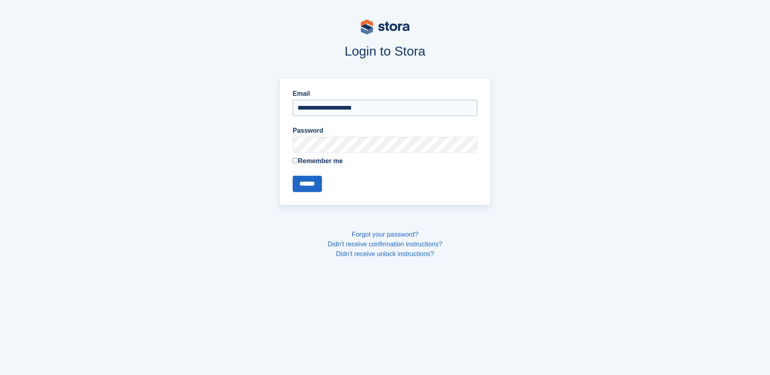 Image resolution: width=770 pixels, height=375 pixels. What do you see at coordinates (385, 51) in the screenshot?
I see `h1: Login to Stora` at bounding box center [385, 51].